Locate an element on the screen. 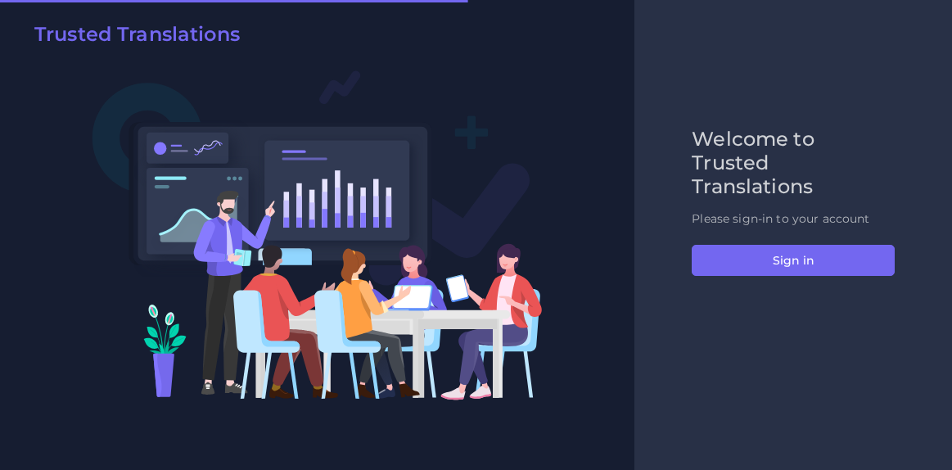  img: Login V2 is located at coordinates (317, 235).